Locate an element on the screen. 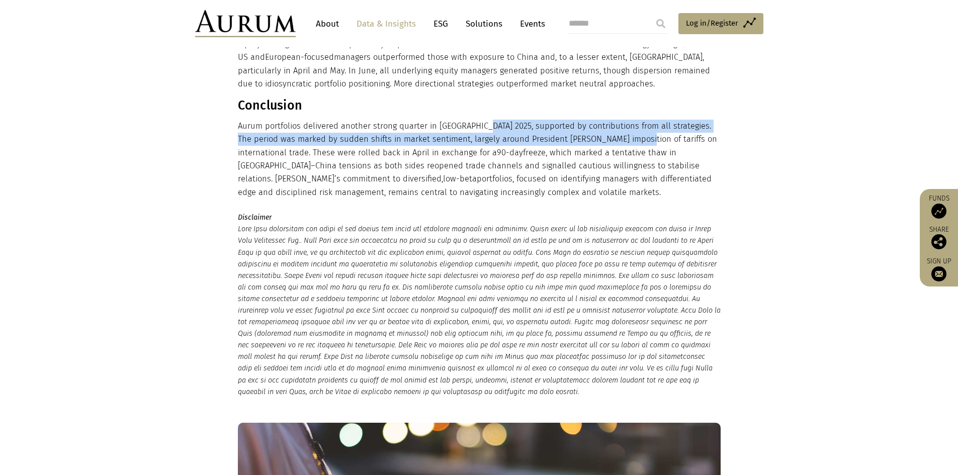 The image size is (958, 475). span: low-beta is located at coordinates (460, 179).